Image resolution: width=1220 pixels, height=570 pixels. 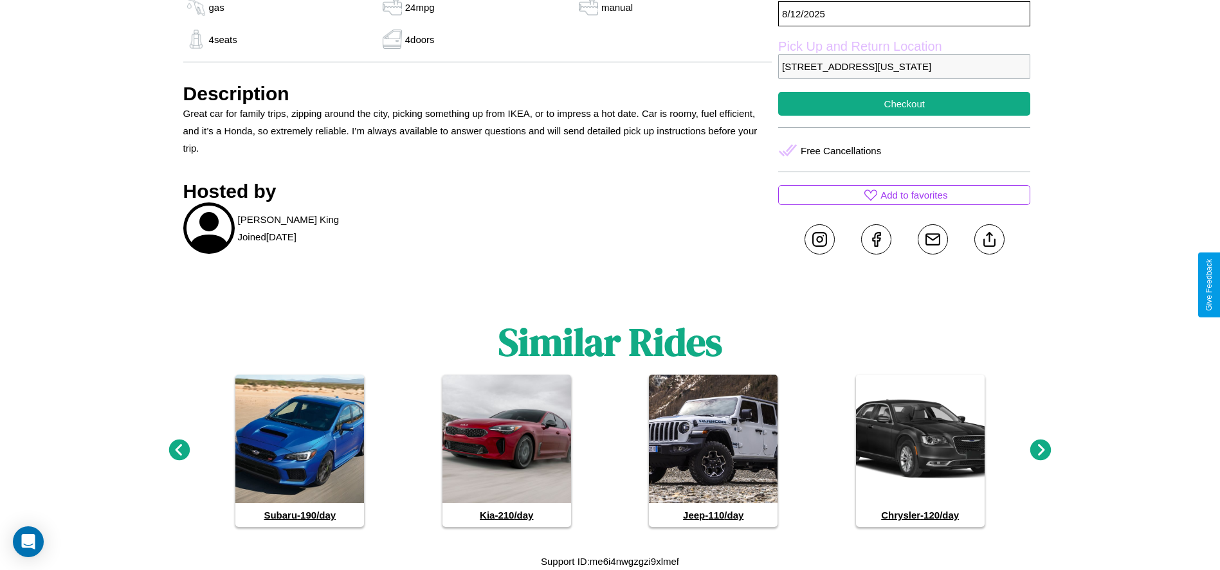 What do you see at coordinates (713, 515) in the screenshot?
I see `h4: Jeep - 110 /day` at bounding box center [713, 515].